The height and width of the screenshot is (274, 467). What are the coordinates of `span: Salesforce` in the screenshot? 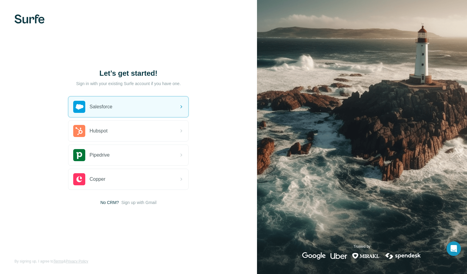 It's located at (101, 107).